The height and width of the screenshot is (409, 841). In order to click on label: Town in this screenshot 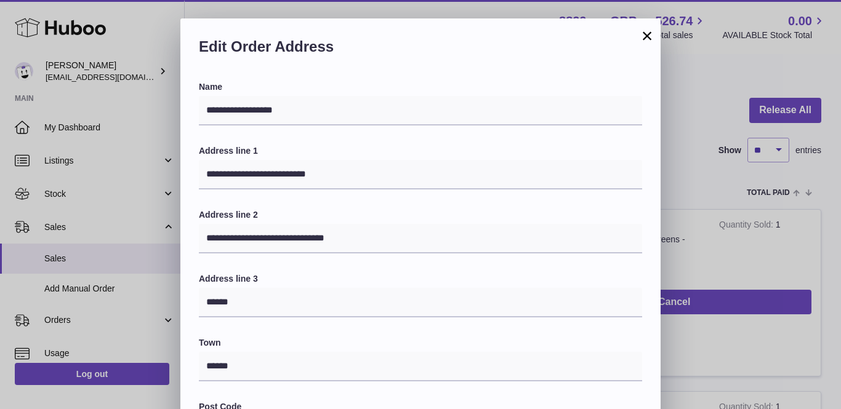, I will do `click(421, 343)`.